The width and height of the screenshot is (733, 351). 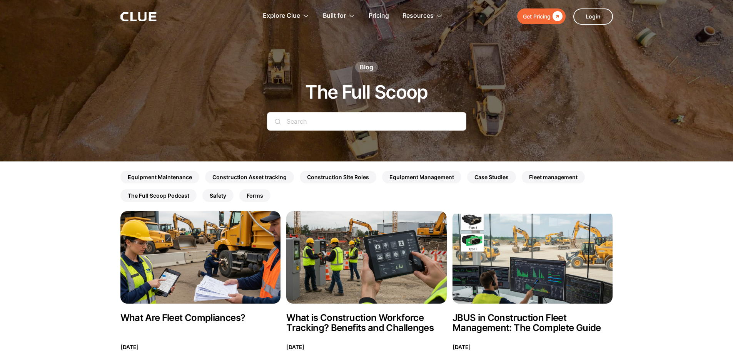 What do you see at coordinates (335, 16) in the screenshot?
I see `div: Built for` at bounding box center [335, 16].